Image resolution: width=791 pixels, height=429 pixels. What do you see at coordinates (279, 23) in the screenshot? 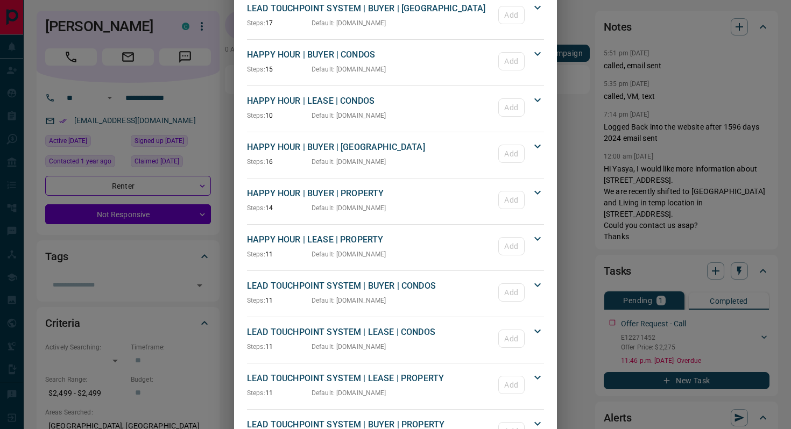
I see `p: 17` at bounding box center [279, 23].